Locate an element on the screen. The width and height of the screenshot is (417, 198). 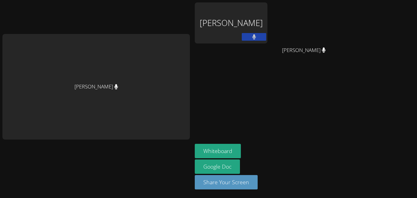
button: Whiteboard is located at coordinates (218, 151).